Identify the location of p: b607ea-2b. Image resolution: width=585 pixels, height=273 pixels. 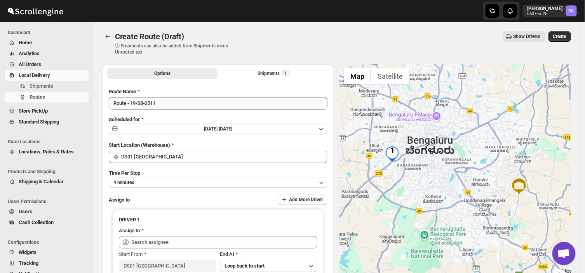
(545, 14).